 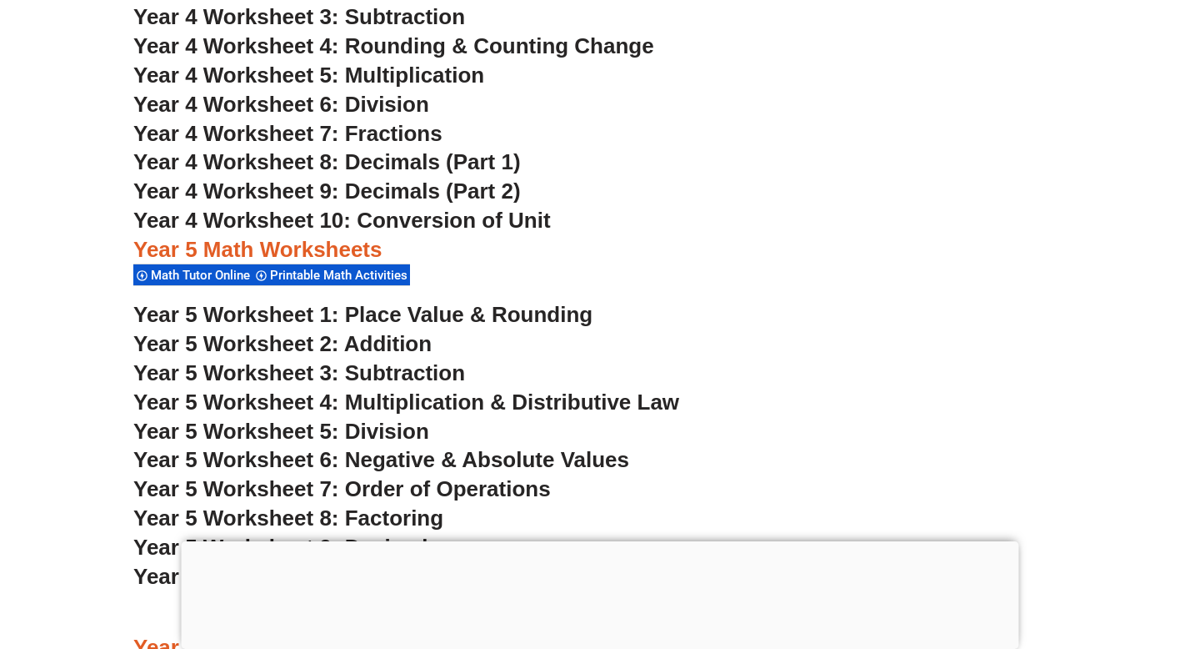 I want to click on h3: Year 5 Math Worksheets, so click(x=600, y=250).